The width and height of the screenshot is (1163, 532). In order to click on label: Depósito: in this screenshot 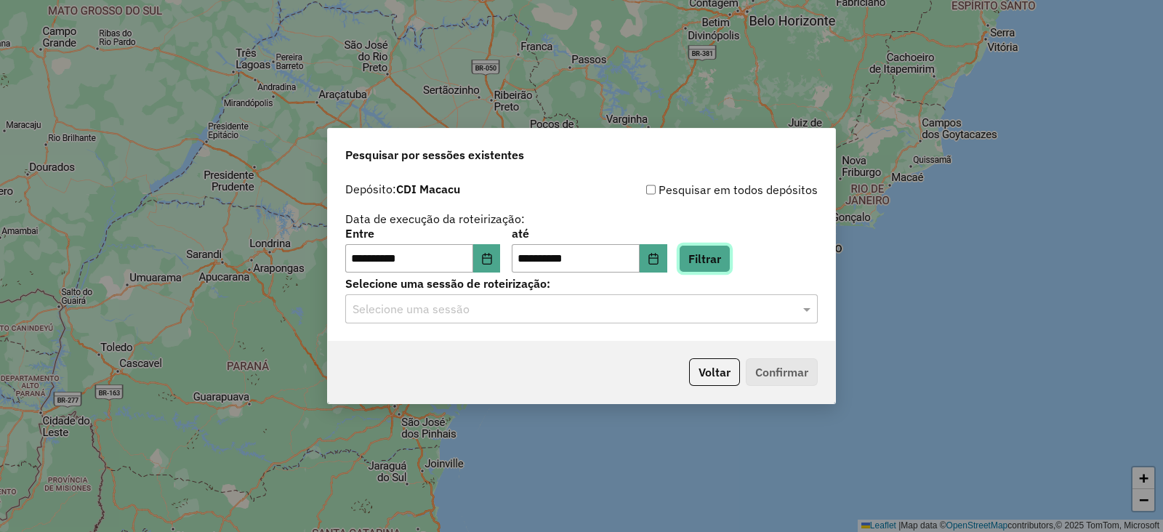, I will do `click(403, 189)`.